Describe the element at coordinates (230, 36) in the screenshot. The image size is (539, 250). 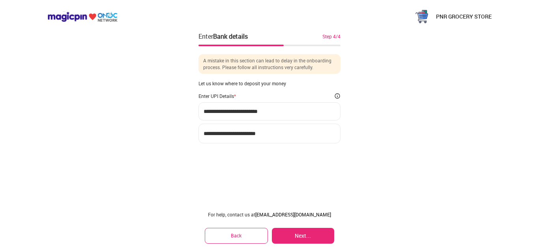
I see `div: Bank details` at that location.